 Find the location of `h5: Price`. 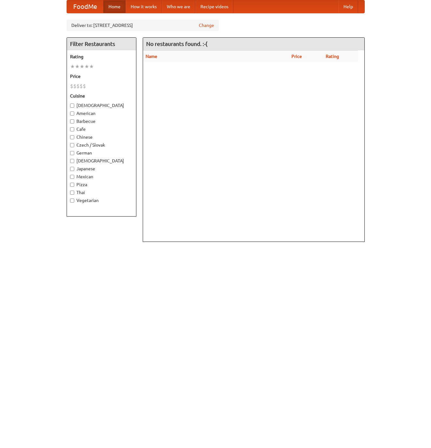

h5: Price is located at coordinates (101, 76).